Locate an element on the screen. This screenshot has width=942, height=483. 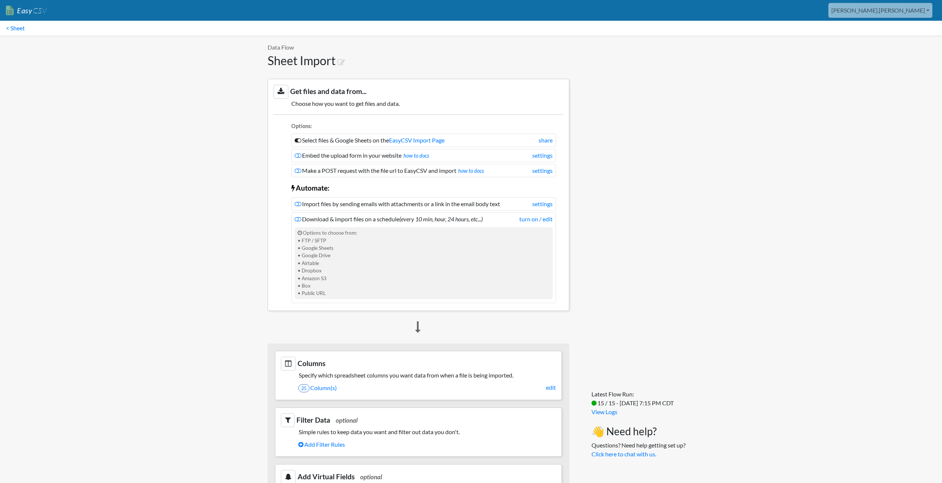
div: Options to choose from: • FTP / SFTP • Google Sheets • Google Drive • Airtable • Dropbox • Amazon... is located at coordinates (424, 263).